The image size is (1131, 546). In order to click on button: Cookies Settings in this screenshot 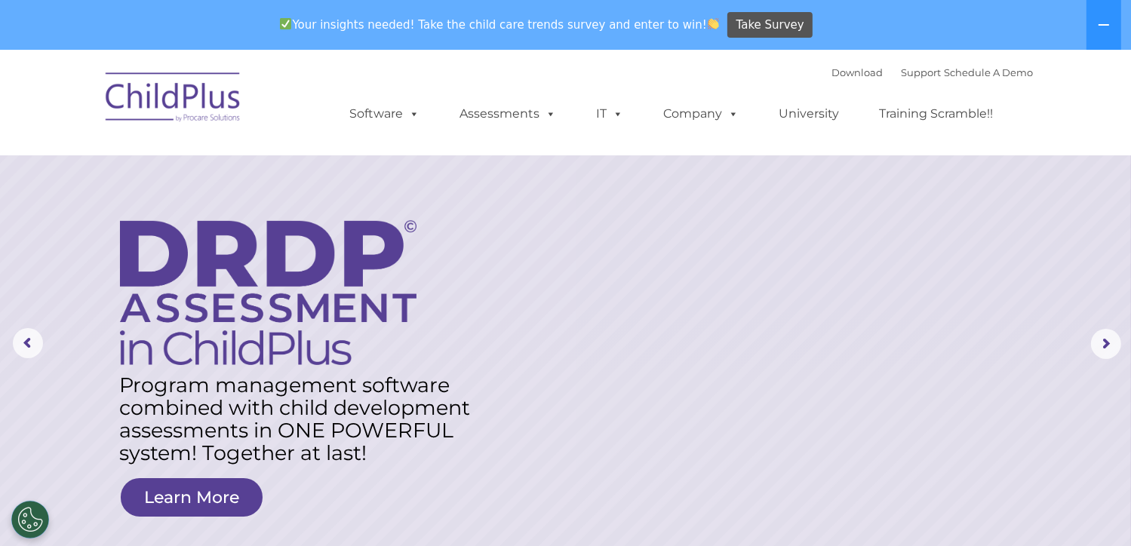, I will do `click(30, 520)`.